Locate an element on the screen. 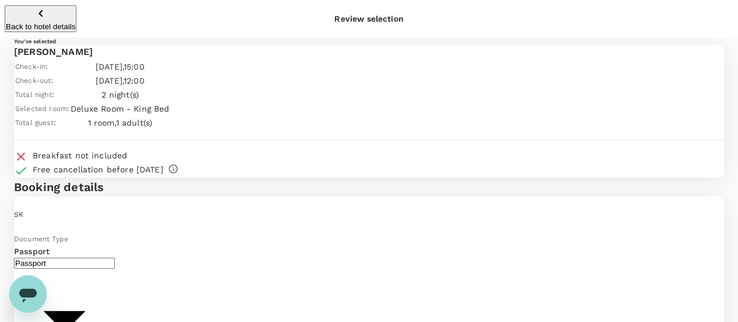 The width and height of the screenshot is (738, 322). h6: You've selected is located at coordinates (369, 41).